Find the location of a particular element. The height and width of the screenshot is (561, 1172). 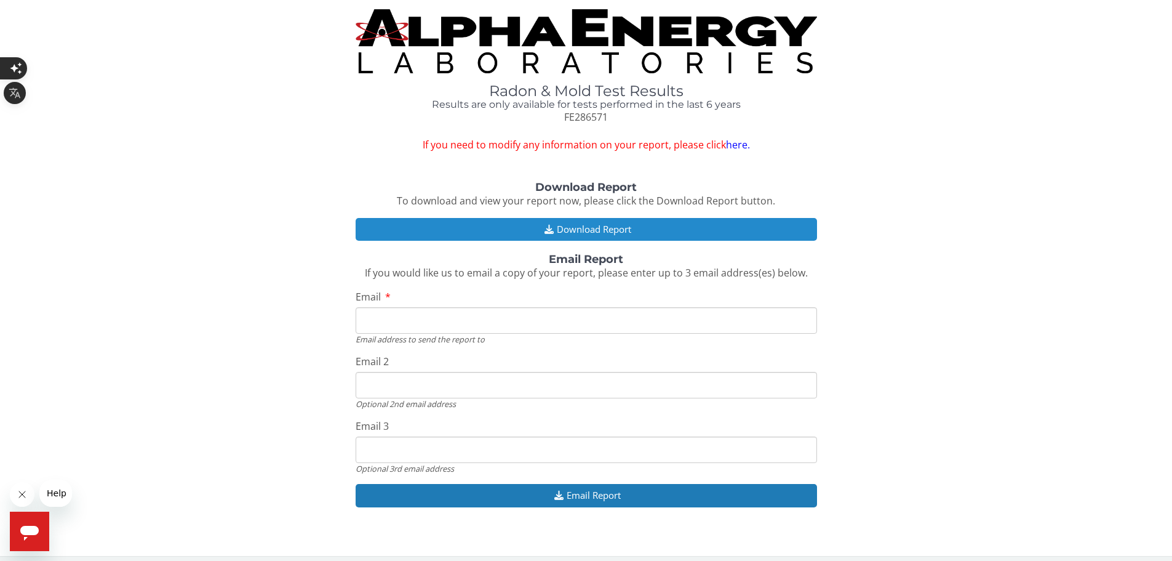

h4: Results are only available for tests performed in the last 6 years is located at coordinates (587, 105).